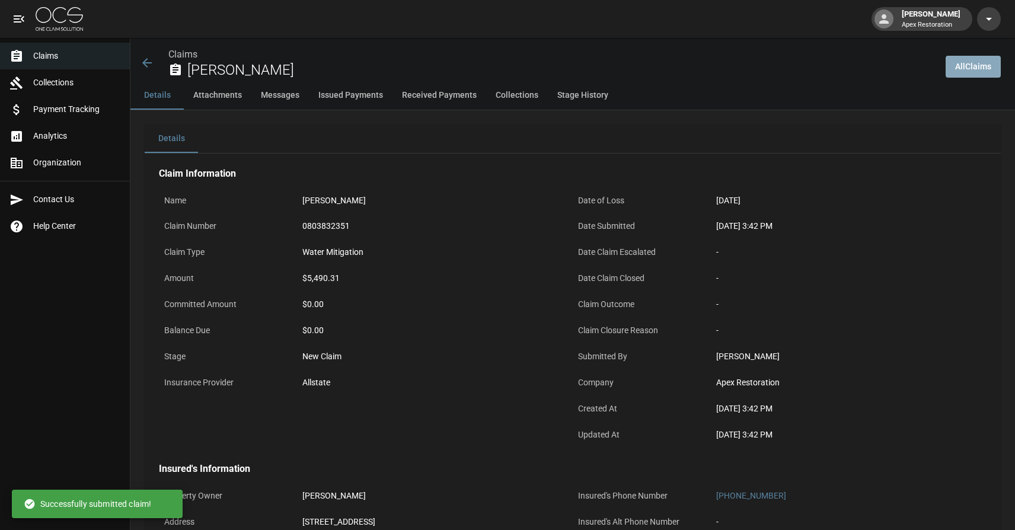  I want to click on span: Organization, so click(76, 162).